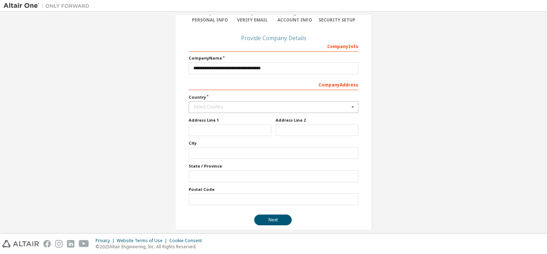 The width and height of the screenshot is (547, 254). Describe the element at coordinates (106, 240) in the screenshot. I see `div: Privacy` at that location.